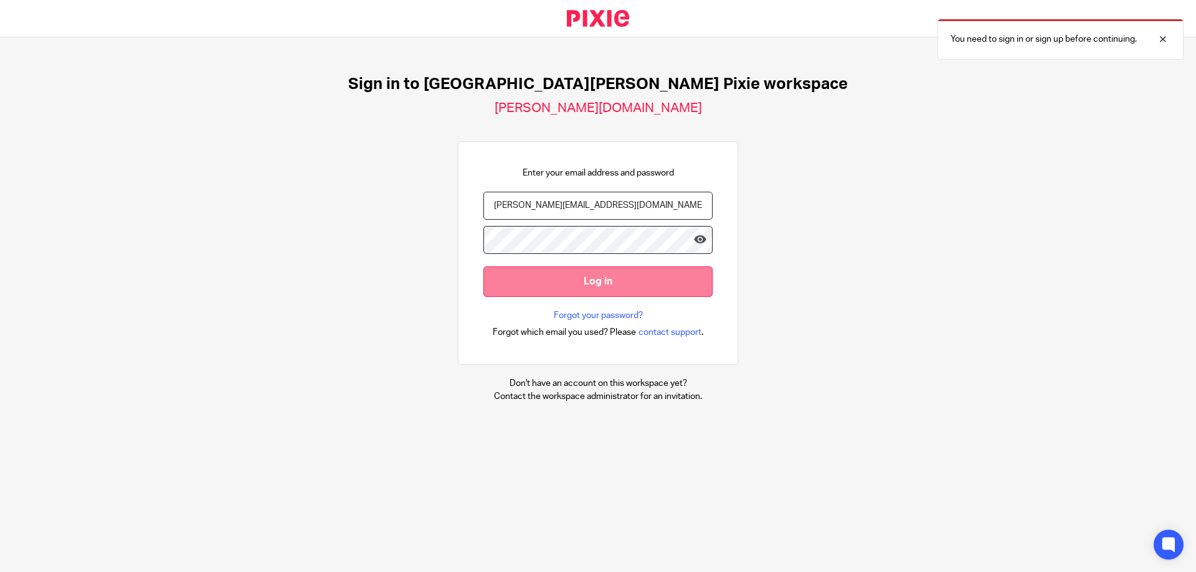 The height and width of the screenshot is (572, 1196). What do you see at coordinates (598, 316) in the screenshot?
I see `a: Forgot your password?` at bounding box center [598, 316].